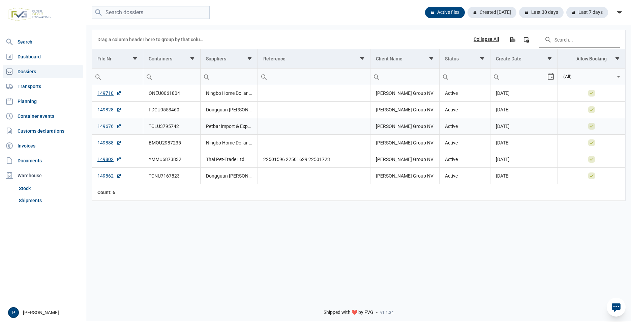 This screenshot has height=322, width=631. Describe the element at coordinates (172, 126) in the screenshot. I see `td: TCLU3795742` at that location.